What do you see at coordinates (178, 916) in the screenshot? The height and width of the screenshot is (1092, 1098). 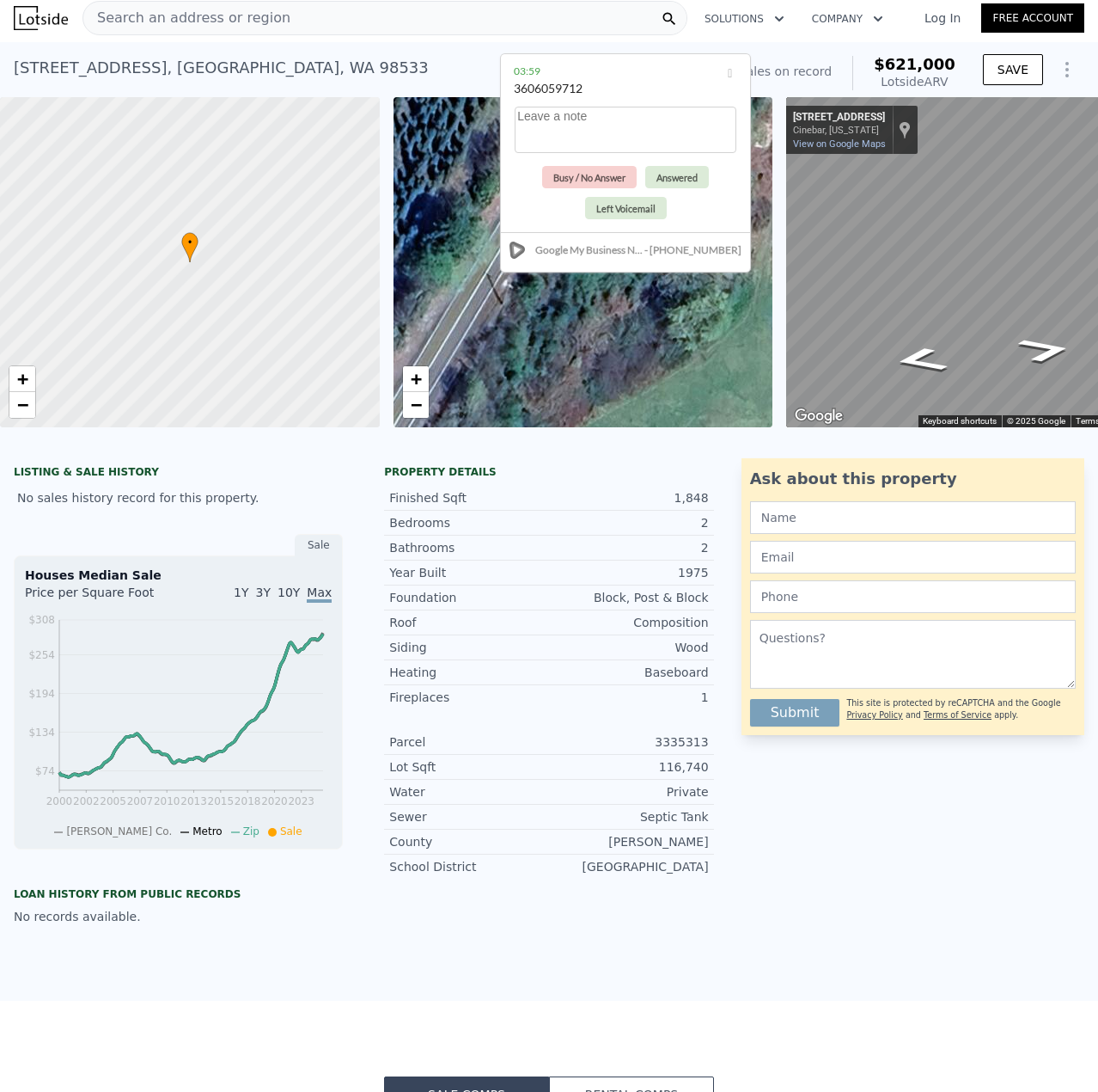 I see `div: No records available.` at bounding box center [178, 916].